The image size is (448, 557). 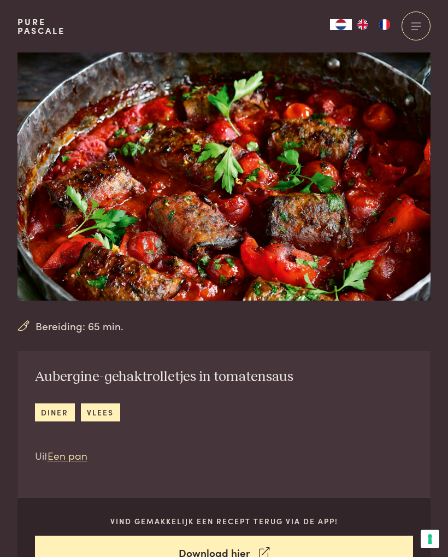 What do you see at coordinates (164, 455) in the screenshot?
I see `p: Uit` at bounding box center [164, 455].